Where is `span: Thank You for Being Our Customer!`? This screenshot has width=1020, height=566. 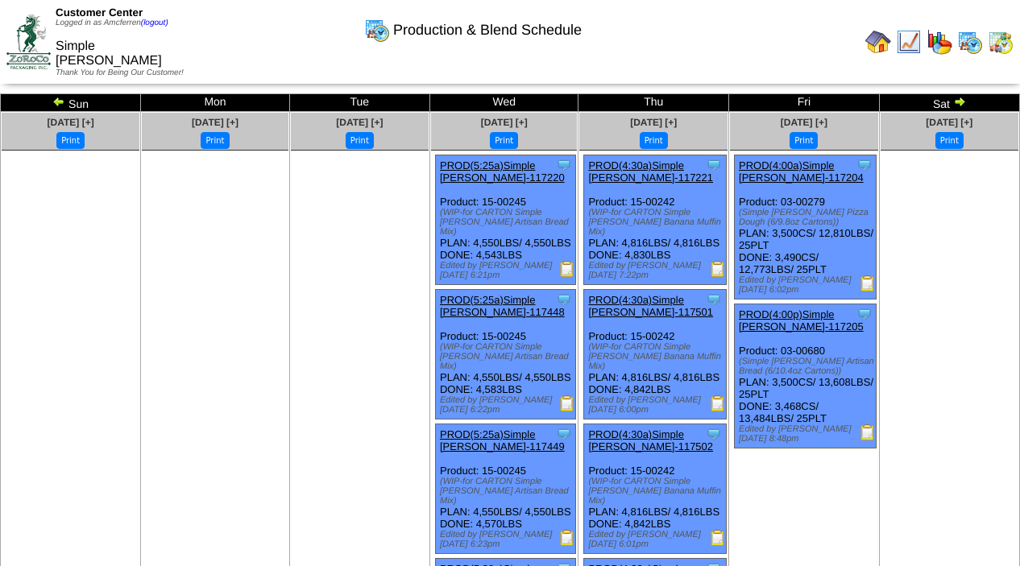 span: Thank You for Being Our Customer! is located at coordinates (119, 72).